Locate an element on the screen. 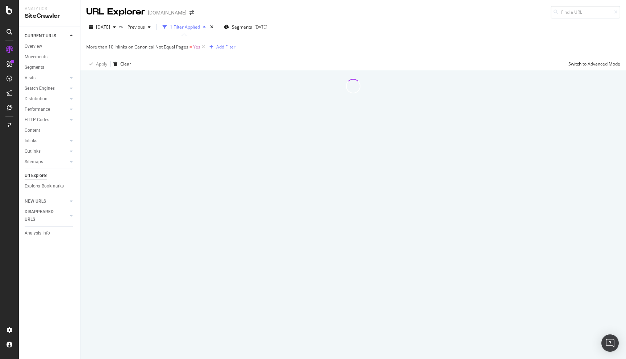  div: Analytics is located at coordinates (49, 9).